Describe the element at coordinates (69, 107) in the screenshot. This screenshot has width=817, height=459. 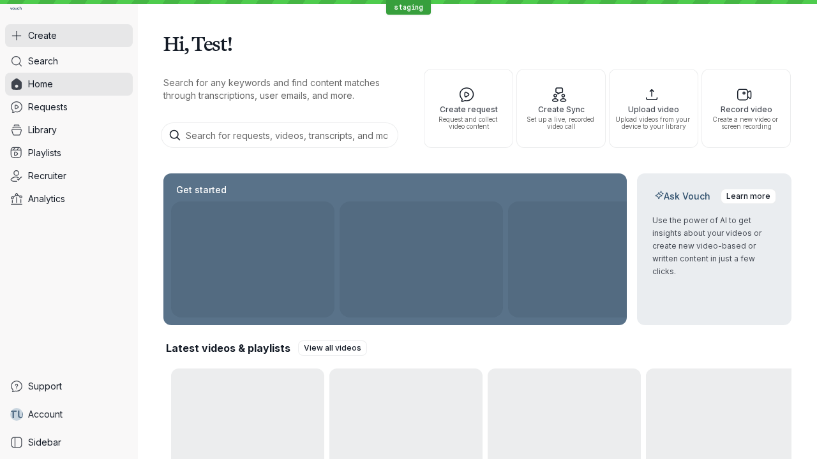
I see `a: Requests` at that location.